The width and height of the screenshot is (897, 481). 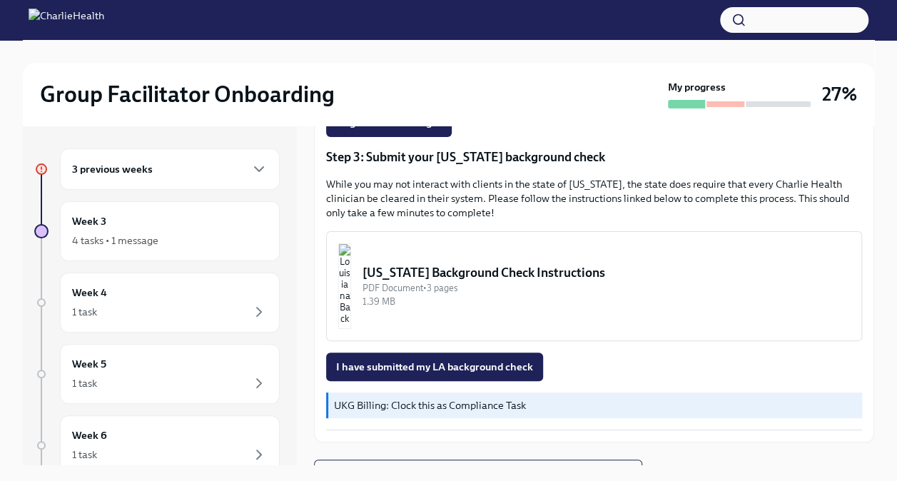 What do you see at coordinates (115, 240) in the screenshot?
I see `div: 4 tasks • 1 message` at bounding box center [115, 240].